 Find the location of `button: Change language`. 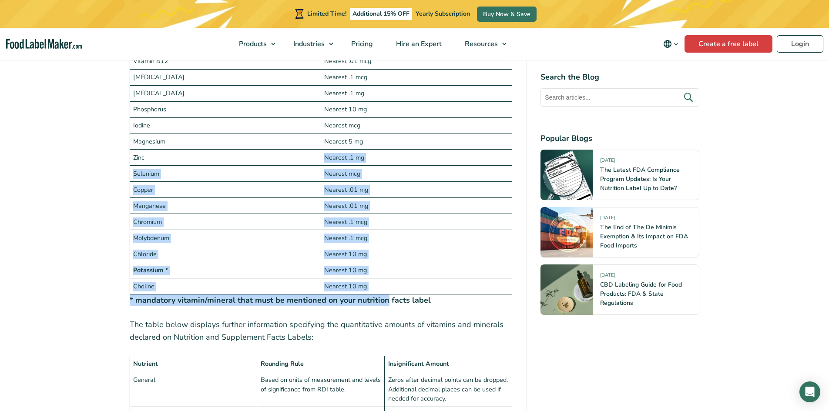

button: Change language is located at coordinates (671, 44).